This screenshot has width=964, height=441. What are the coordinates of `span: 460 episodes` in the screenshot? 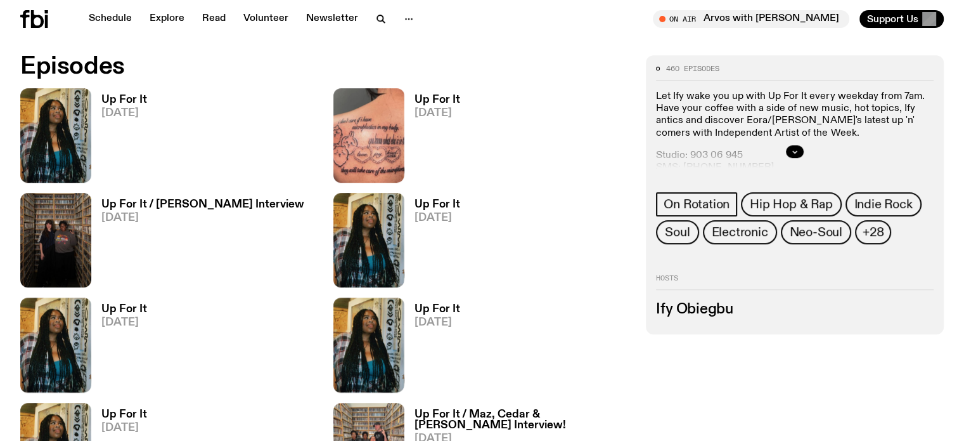 It's located at (693, 68).